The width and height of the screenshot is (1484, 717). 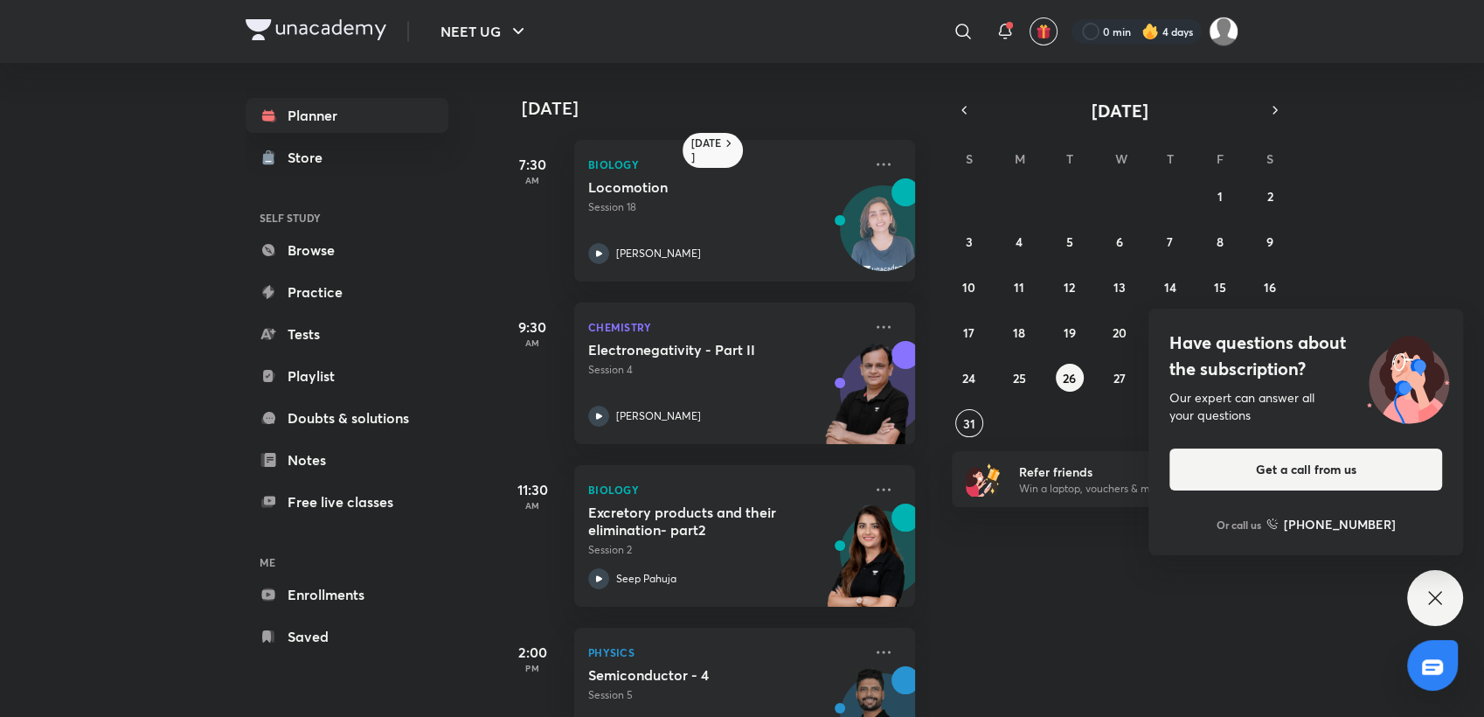 I want to click on abbr: August 31, 2025, so click(x=969, y=423).